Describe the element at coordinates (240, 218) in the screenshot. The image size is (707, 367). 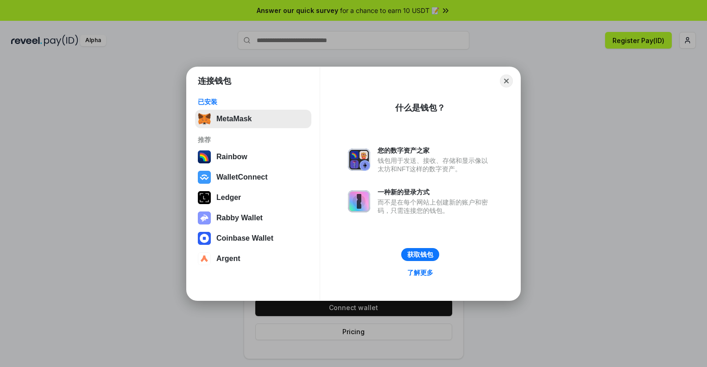
I see `div: Rabby Wallet` at that location.